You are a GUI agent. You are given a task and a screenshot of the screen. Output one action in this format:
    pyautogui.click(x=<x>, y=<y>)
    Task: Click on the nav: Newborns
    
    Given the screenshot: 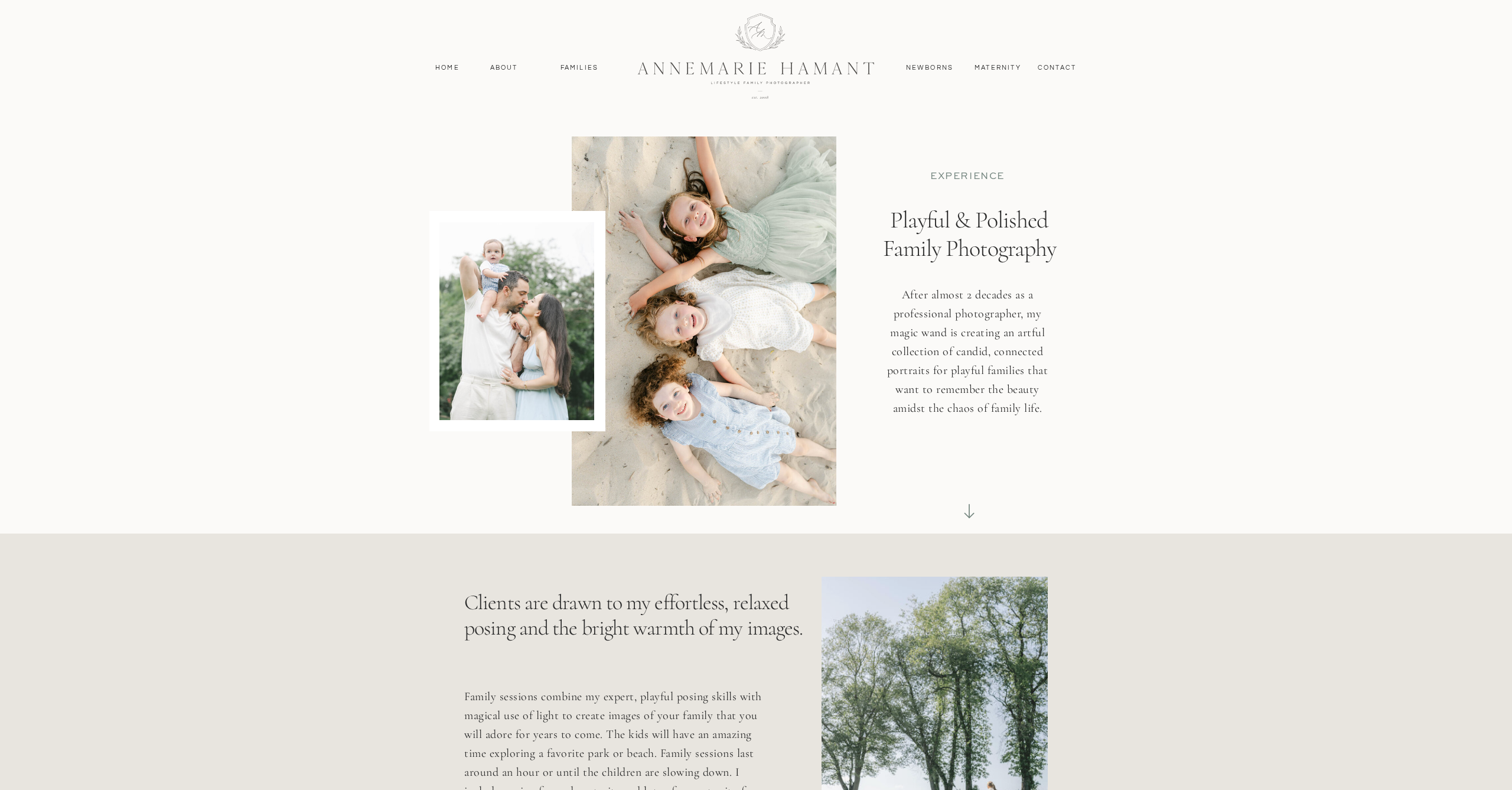 What is the action you would take?
    pyautogui.click(x=930, y=68)
    